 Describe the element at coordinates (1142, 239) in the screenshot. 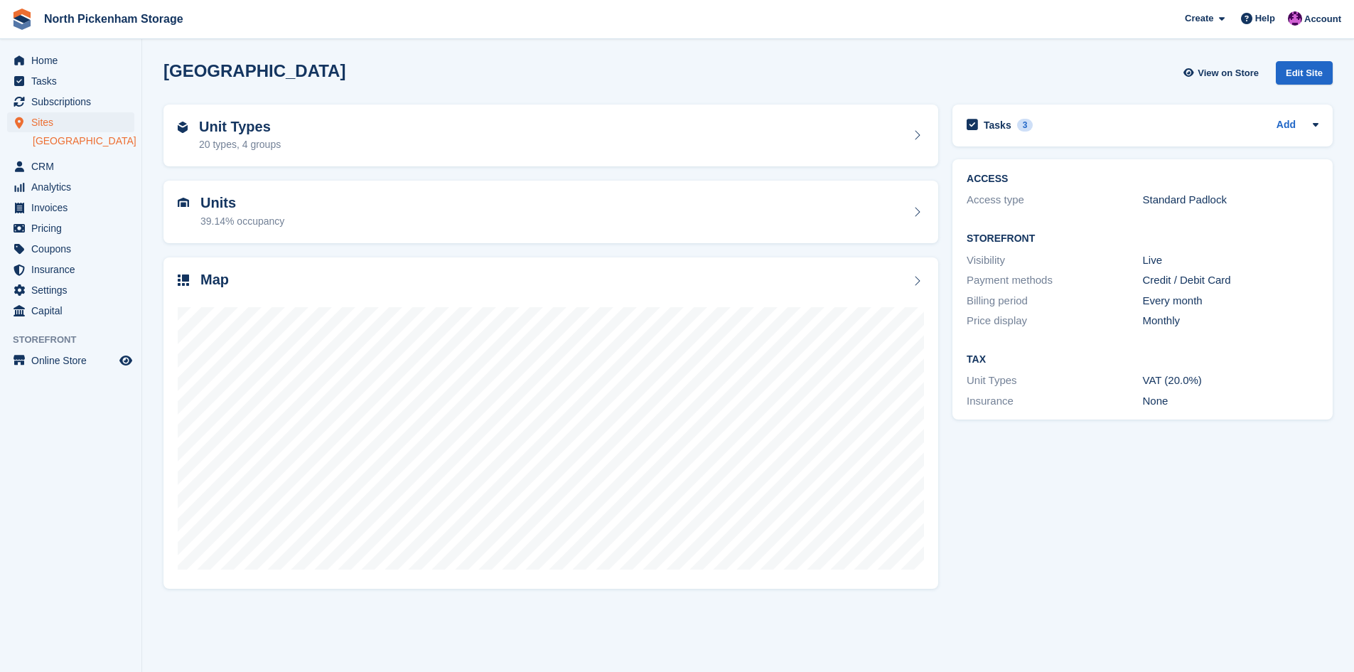

I see `h2: Storefront` at that location.